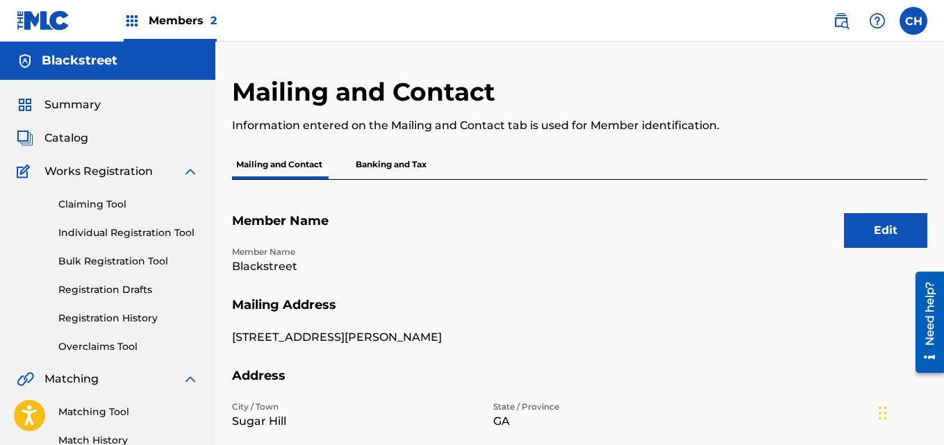 The height and width of the screenshot is (445, 944). Describe the element at coordinates (391, 165) in the screenshot. I see `p: Banking and Tax` at that location.